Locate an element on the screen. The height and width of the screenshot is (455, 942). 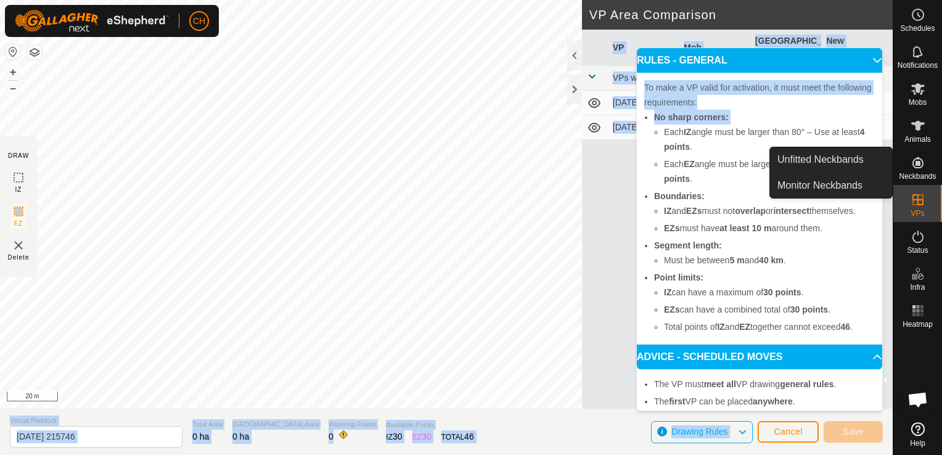
span: Drawing Rules is located at coordinates (699, 431).